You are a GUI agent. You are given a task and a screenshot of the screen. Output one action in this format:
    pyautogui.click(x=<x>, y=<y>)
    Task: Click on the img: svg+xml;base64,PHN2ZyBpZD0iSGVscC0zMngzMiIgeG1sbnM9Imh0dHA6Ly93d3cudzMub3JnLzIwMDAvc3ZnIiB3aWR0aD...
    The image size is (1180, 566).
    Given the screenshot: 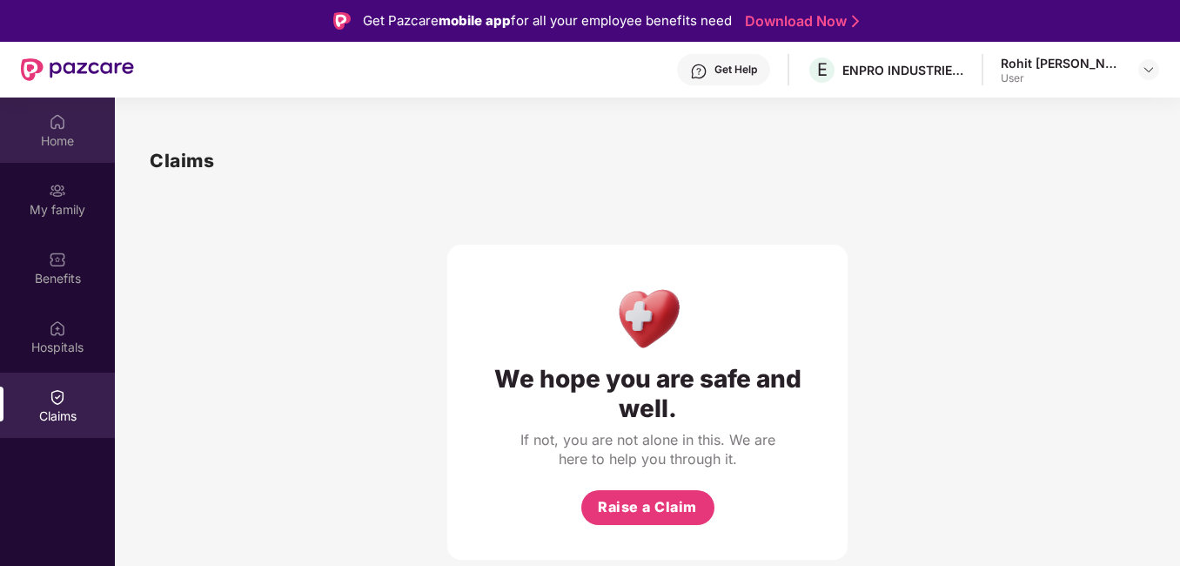 What is the action you would take?
    pyautogui.click(x=699, y=71)
    